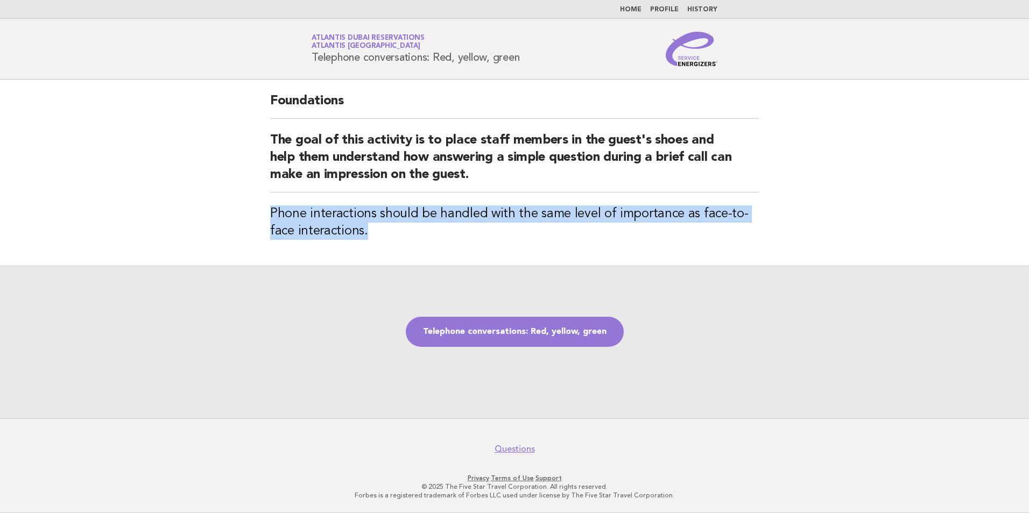  I want to click on a: Telephone conversations: Red, yellow, green, so click(514, 332).